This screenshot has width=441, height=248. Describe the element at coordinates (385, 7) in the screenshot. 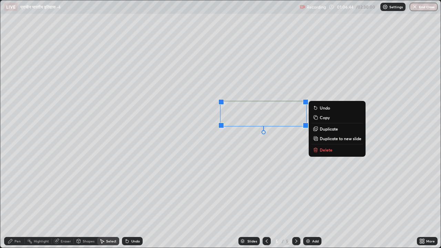

I see `img: class-settings-icons` at that location.